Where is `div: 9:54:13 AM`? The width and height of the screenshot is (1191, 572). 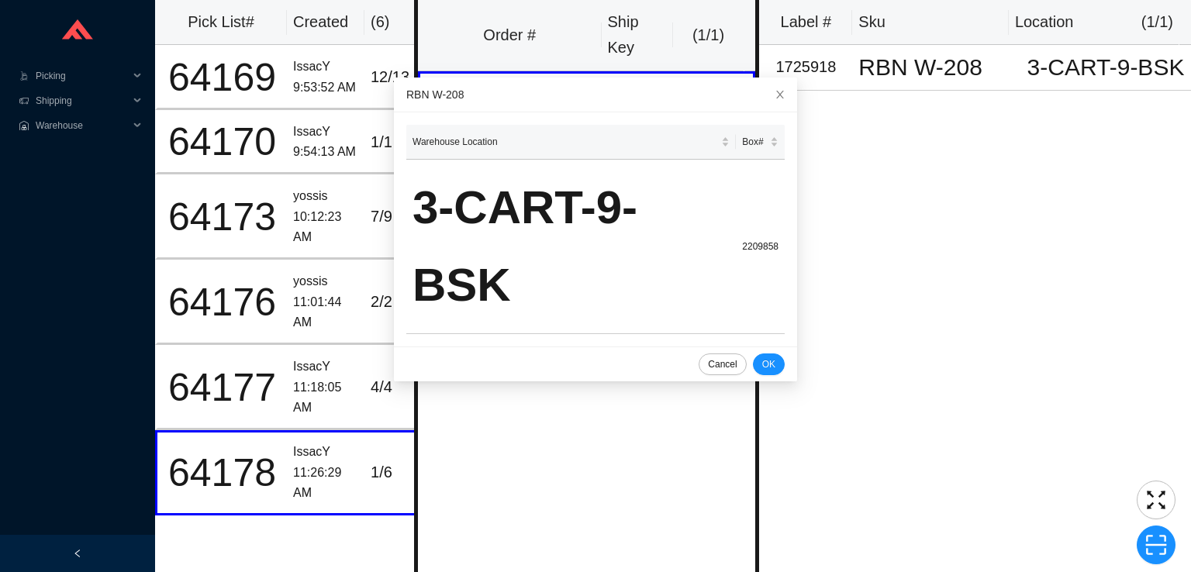 div: 9:54:13 AM is located at coordinates (326, 152).